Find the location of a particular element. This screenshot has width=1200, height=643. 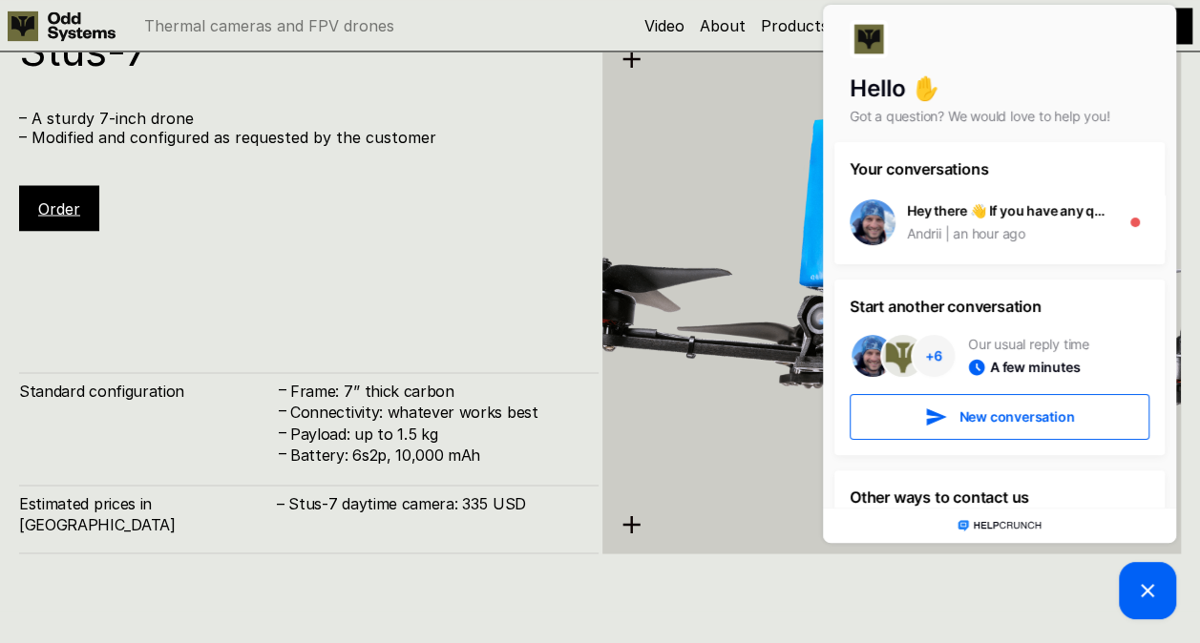

div: Hey there 👋 If you have any questions, we're here to help! is located at coordinates (190, 211).